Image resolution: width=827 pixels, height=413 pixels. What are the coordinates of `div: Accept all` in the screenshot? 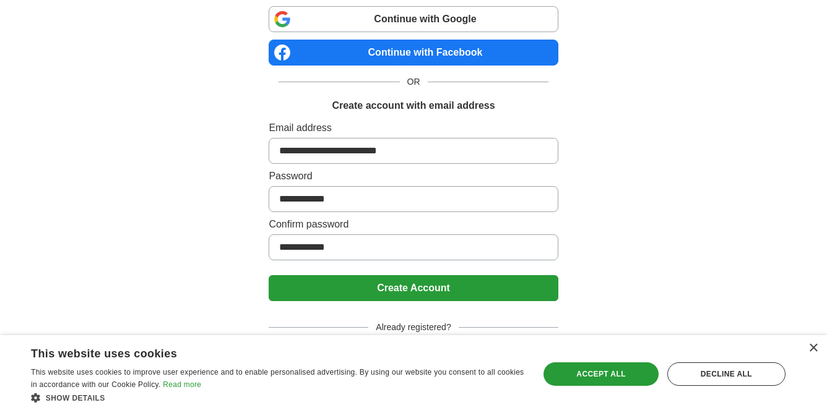 It's located at (600, 374).